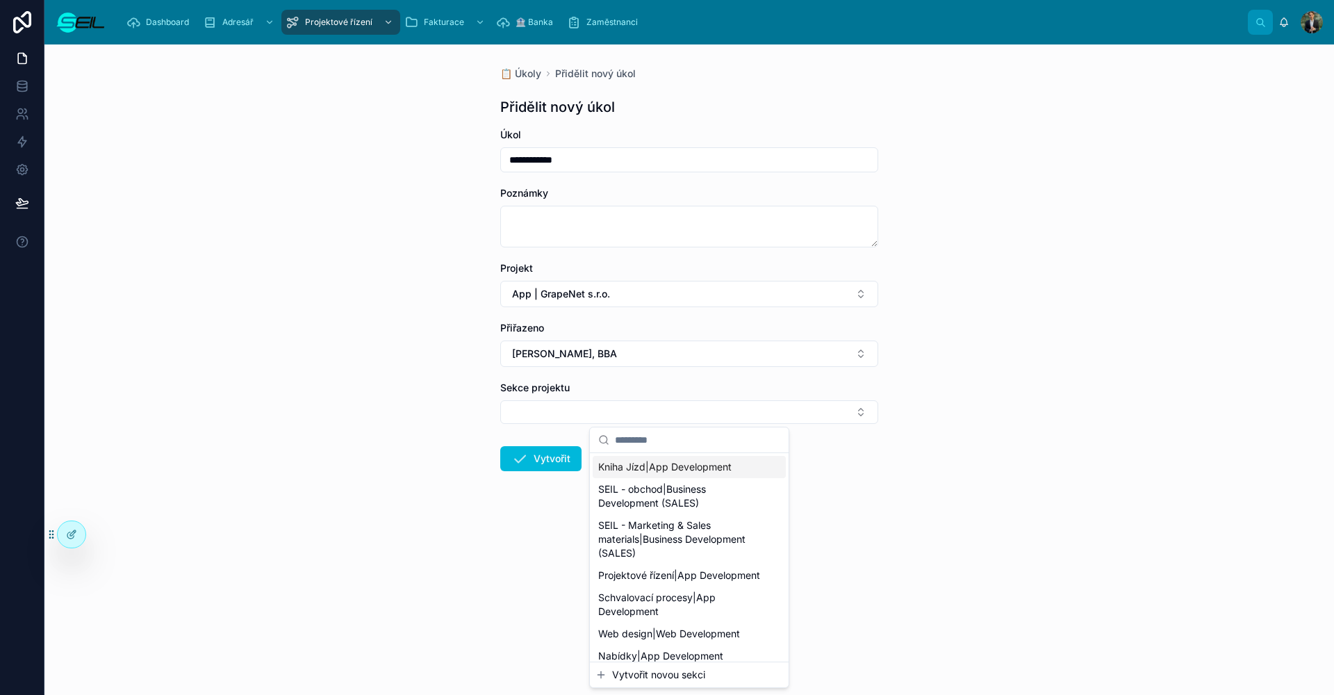  What do you see at coordinates (669, 634) in the screenshot?
I see `span: Web design|Web Development` at bounding box center [669, 634].